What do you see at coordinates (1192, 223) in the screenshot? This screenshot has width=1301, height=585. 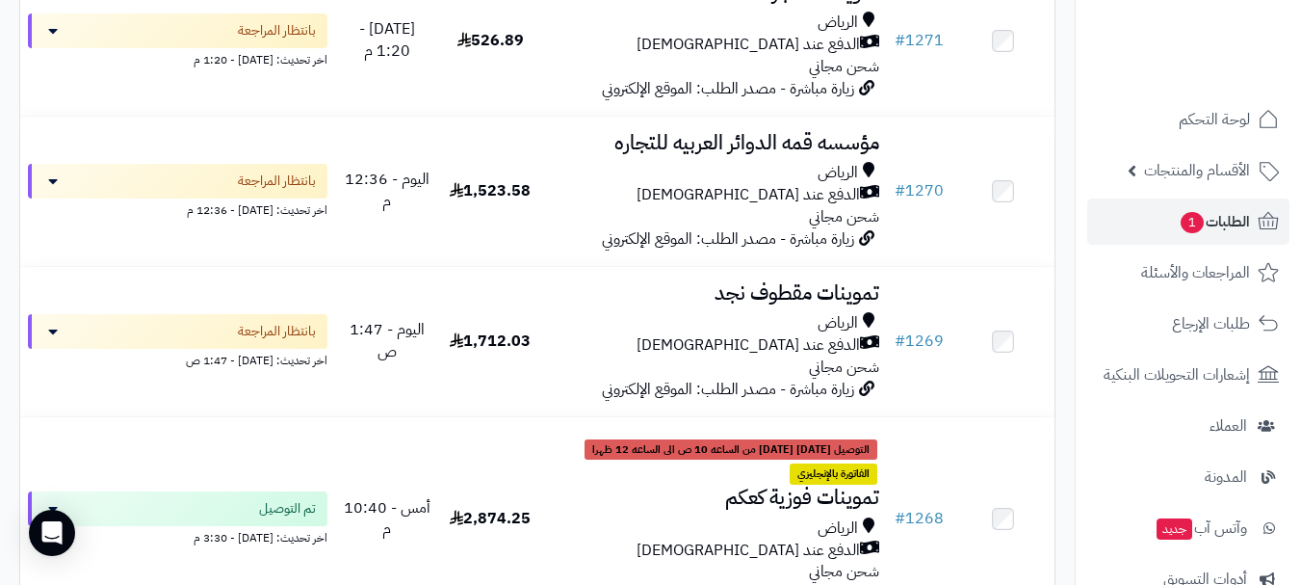 I see `span: 1` at bounding box center [1192, 223].